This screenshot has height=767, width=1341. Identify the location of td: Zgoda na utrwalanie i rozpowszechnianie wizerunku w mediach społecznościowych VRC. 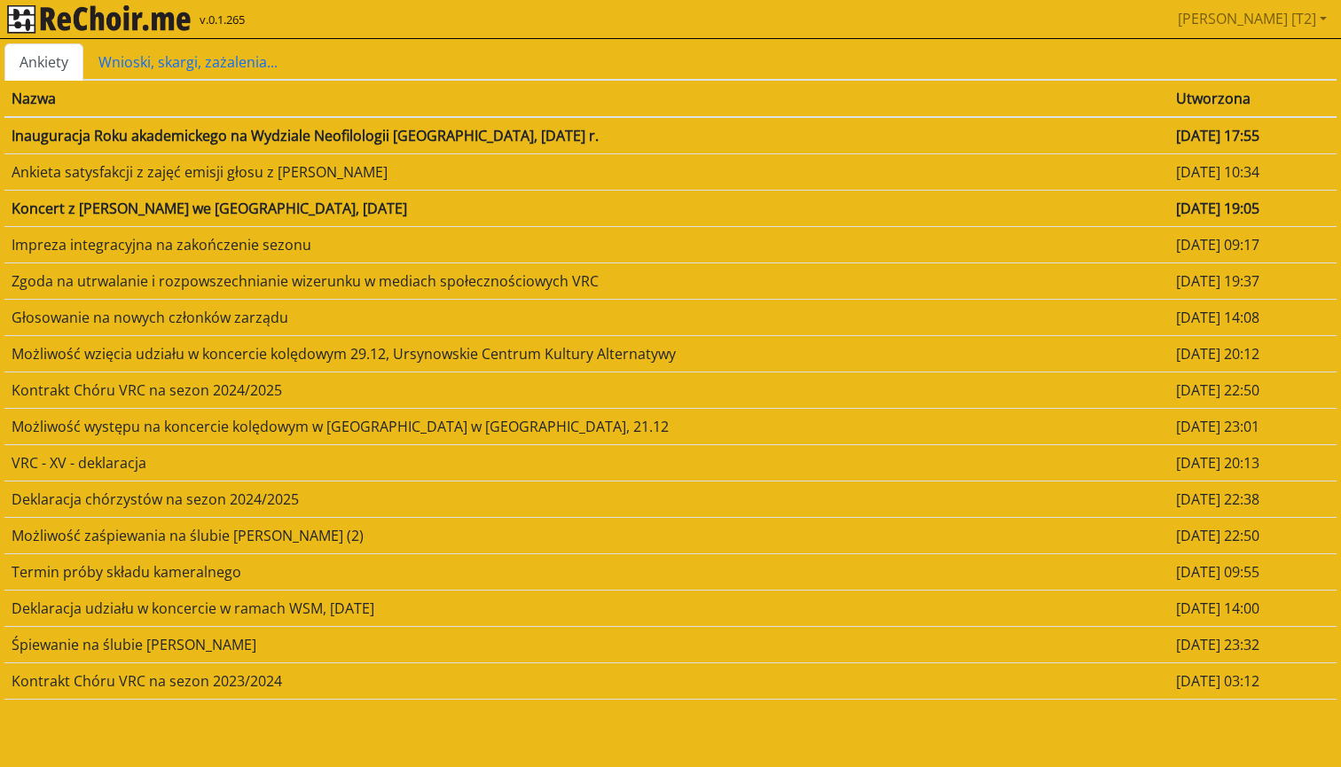
(586, 280).